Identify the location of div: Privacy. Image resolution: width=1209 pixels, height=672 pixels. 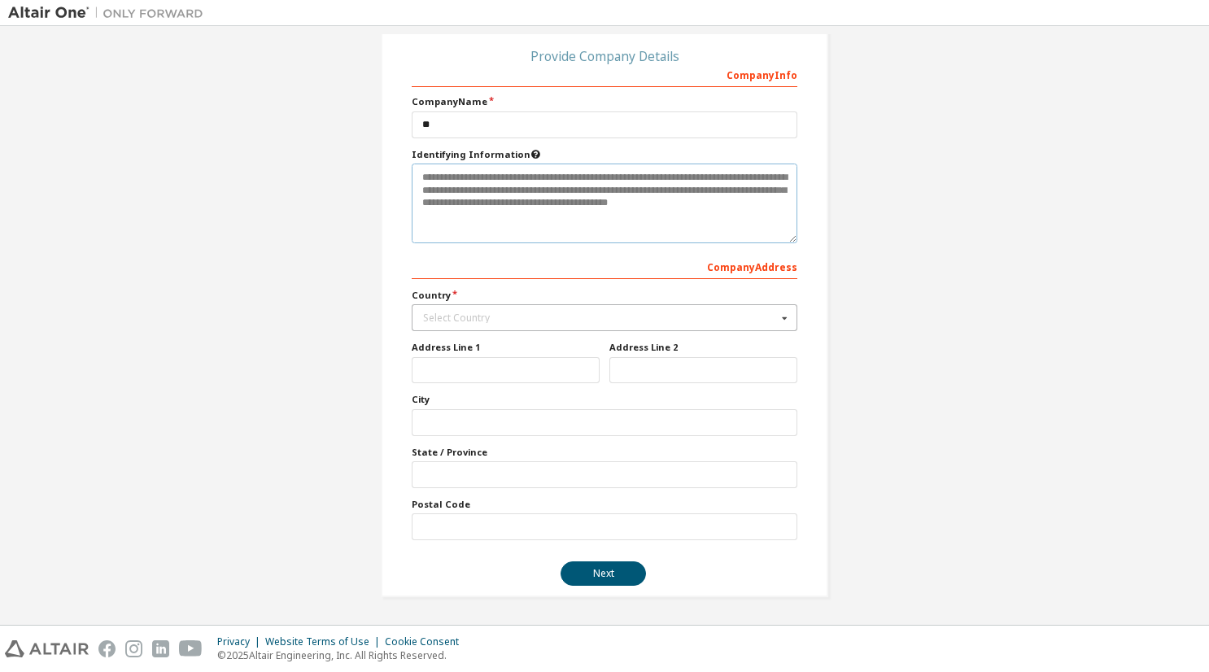
(241, 642).